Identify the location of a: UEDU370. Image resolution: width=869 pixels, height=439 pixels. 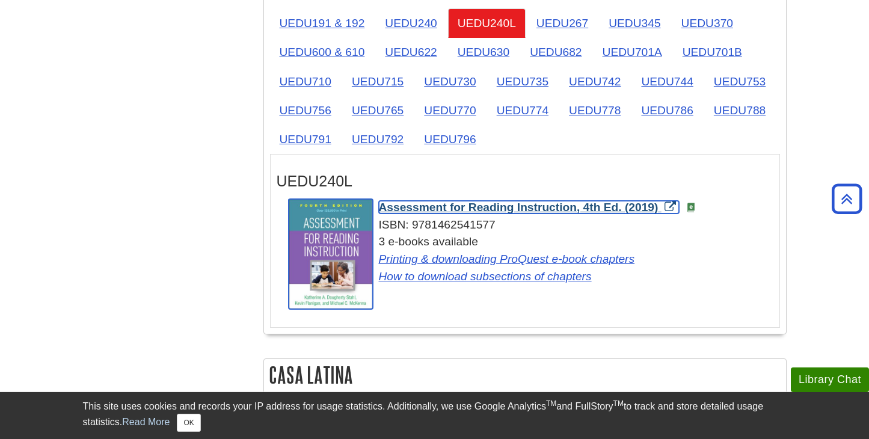
(707, 23).